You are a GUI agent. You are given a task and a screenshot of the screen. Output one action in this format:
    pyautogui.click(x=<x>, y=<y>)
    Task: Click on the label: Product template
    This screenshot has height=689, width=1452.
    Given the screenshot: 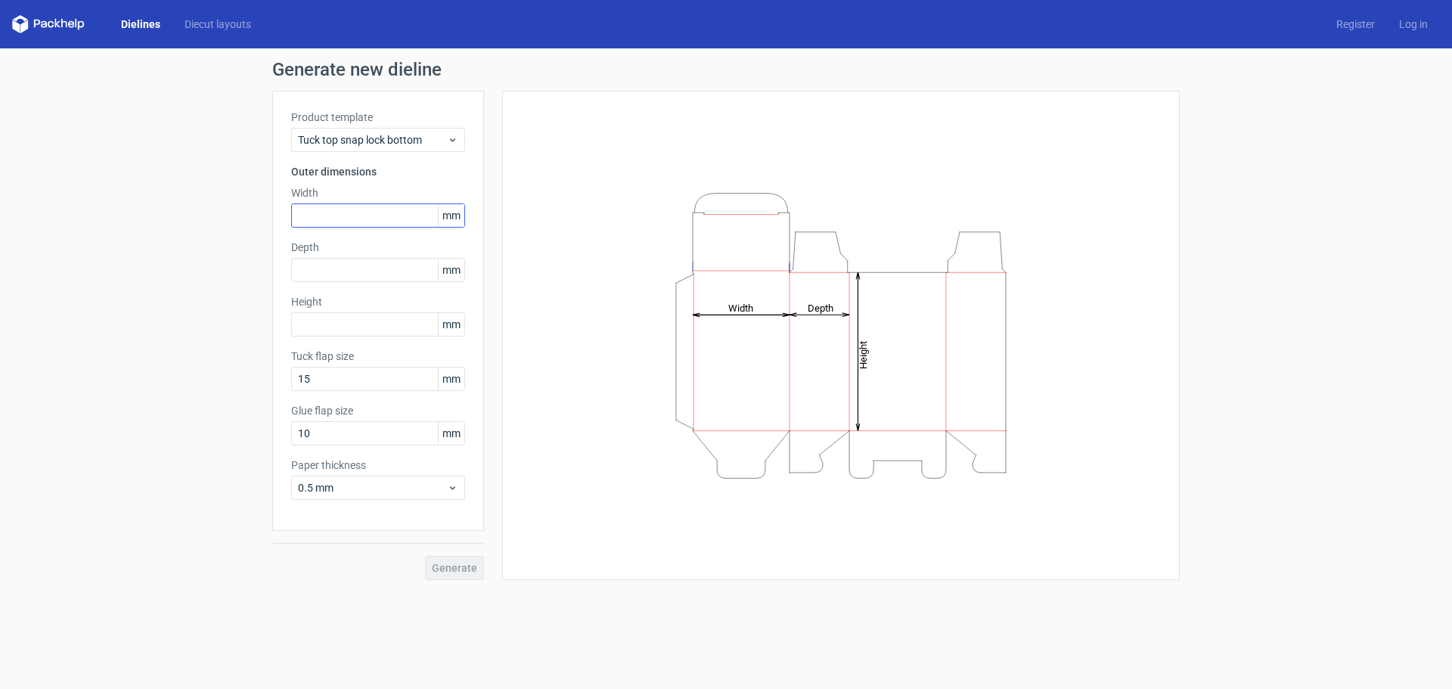 What is the action you would take?
    pyautogui.click(x=378, y=117)
    